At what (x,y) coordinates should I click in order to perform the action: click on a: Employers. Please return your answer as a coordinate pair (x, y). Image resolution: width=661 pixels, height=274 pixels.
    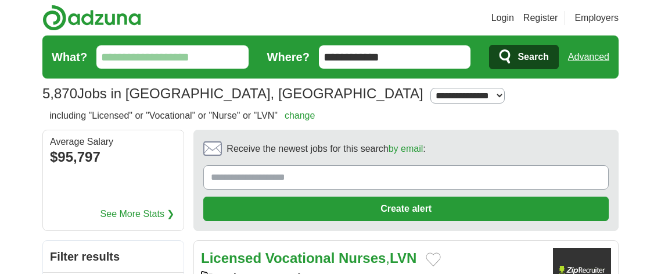
    Looking at the image, I should click on (597, 18).